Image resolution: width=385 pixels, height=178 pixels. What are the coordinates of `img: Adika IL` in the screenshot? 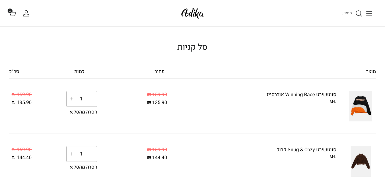 It's located at (192, 13).